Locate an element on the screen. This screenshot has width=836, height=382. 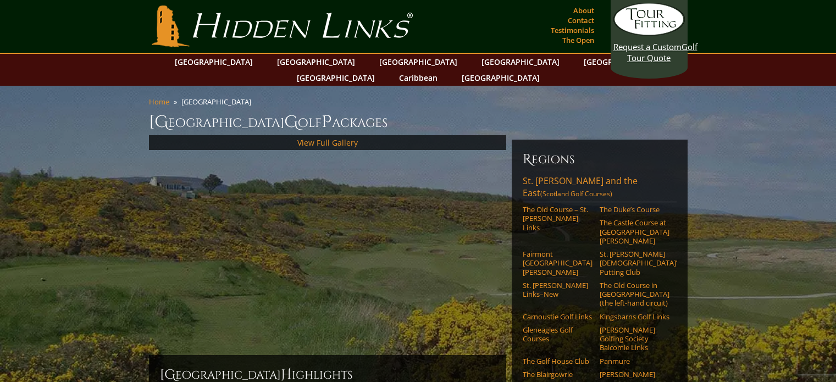
a: Testimonials is located at coordinates (572, 30).